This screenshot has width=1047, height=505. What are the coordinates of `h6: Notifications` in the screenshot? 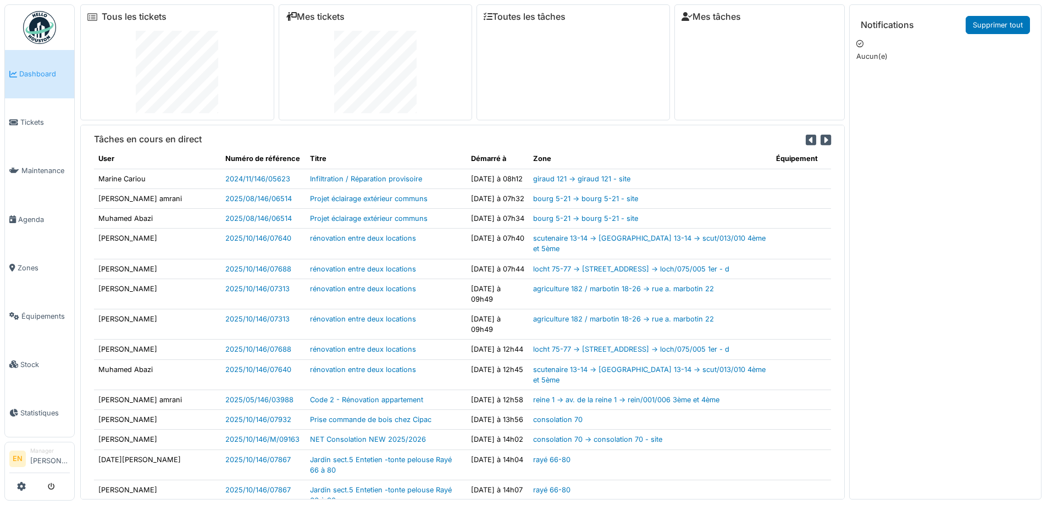 It's located at (887, 25).